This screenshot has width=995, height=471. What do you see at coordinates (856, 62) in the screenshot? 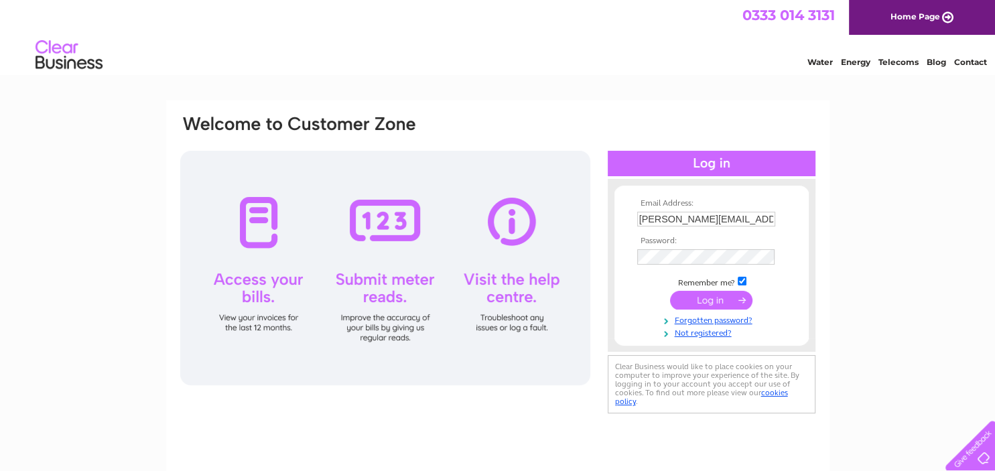
I see `a: Energy` at bounding box center [856, 62].